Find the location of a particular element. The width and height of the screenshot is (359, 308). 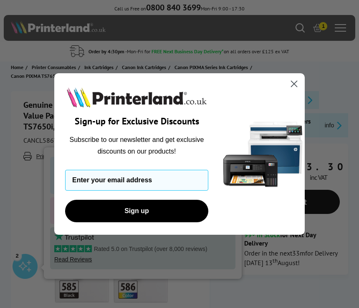

button: Sign up is located at coordinates (136, 211).